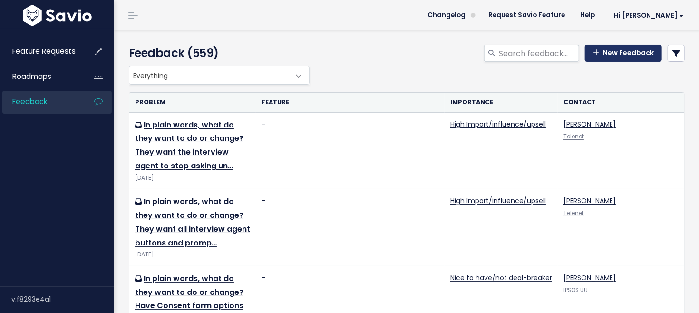  I want to click on a: Roadmaps, so click(40, 77).